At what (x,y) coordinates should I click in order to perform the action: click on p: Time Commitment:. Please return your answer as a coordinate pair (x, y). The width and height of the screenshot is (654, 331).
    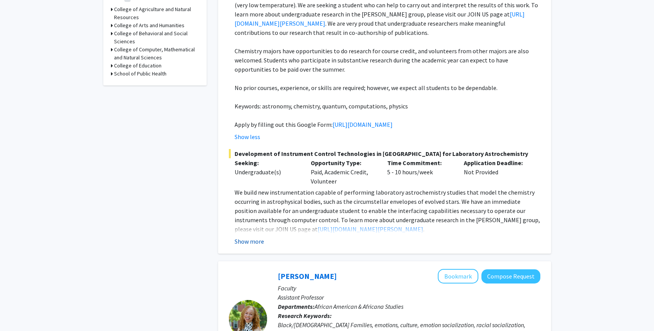
    Looking at the image, I should click on (420, 163).